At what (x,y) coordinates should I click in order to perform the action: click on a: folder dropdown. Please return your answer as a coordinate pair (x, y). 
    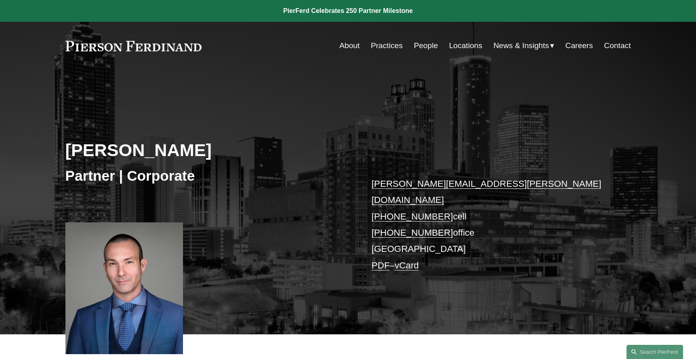
    Looking at the image, I should click on (524, 46).